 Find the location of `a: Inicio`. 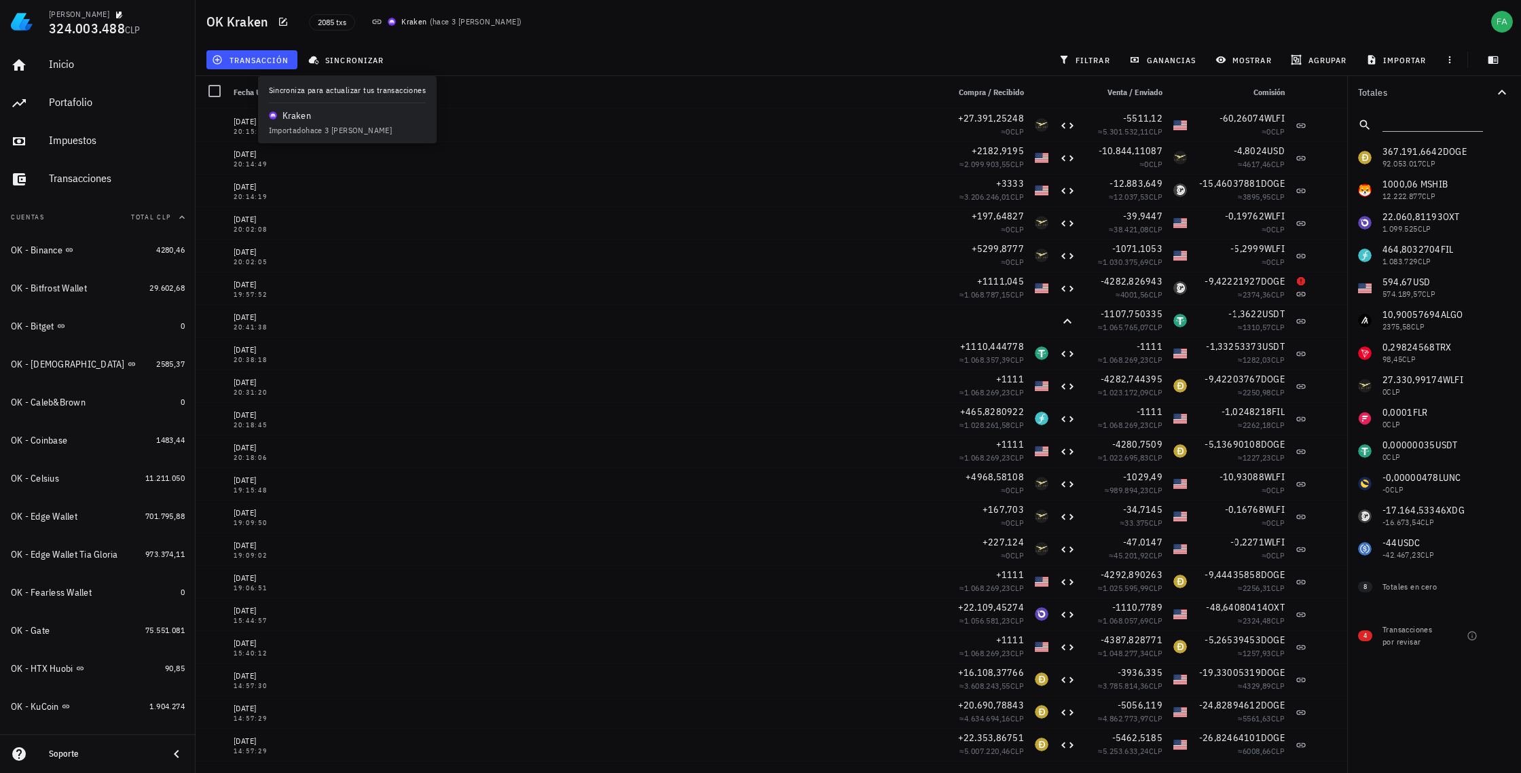

a: Inicio is located at coordinates (98, 65).